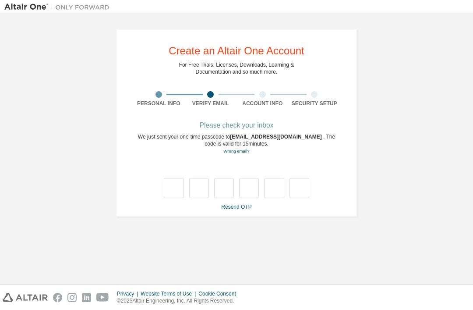 This screenshot has width=473, height=310. I want to click on div: Cookie Consent, so click(219, 293).